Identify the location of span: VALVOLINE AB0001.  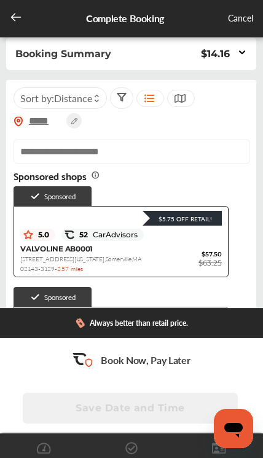
(57, 249).